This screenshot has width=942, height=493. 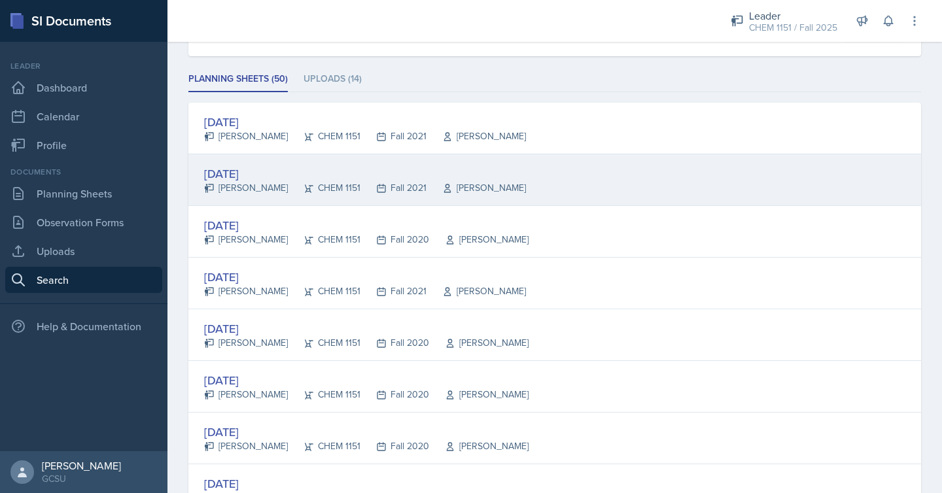 I want to click on a: Search, so click(x=84, y=280).